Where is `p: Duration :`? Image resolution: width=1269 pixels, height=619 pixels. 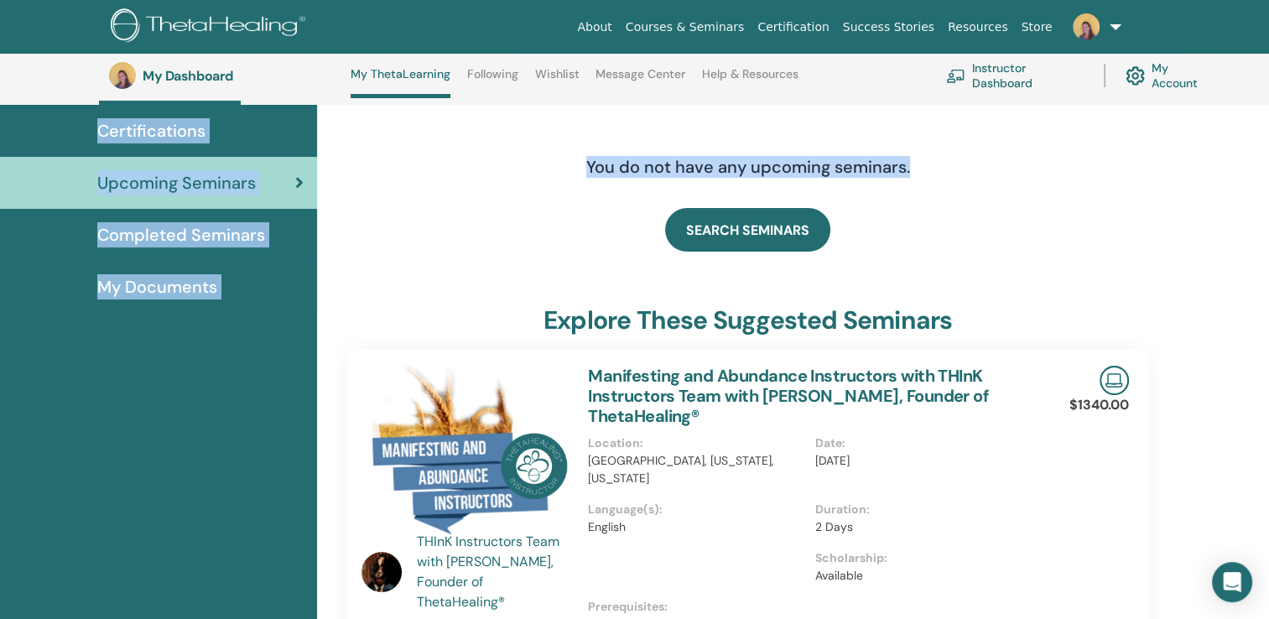 p: Duration : is located at coordinates (923, 509).